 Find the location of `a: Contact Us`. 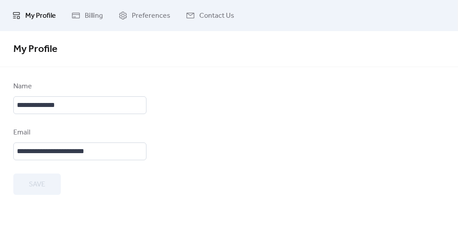

a: Contact Us is located at coordinates (210, 16).